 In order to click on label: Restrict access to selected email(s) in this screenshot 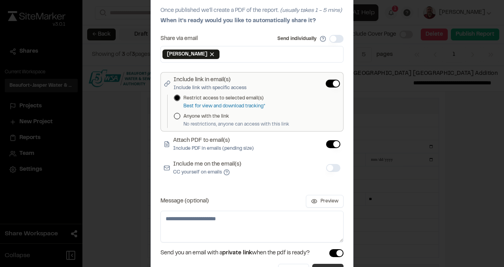, I will do `click(224, 98)`.